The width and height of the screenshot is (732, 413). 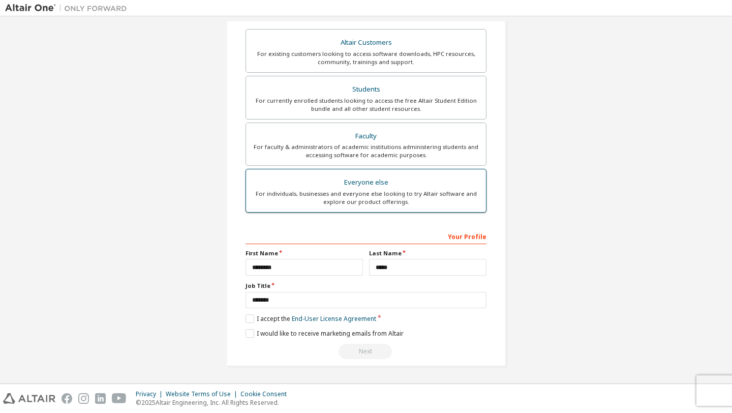 What do you see at coordinates (29, 398) in the screenshot?
I see `img: altair_logo.svg` at bounding box center [29, 398].